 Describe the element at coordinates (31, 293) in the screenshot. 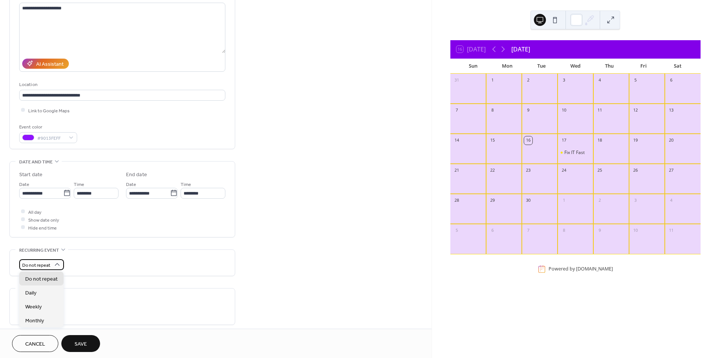

I see `span: Daily` at that location.